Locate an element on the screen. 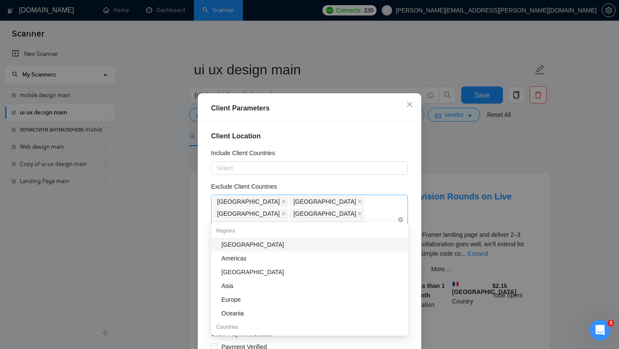 The height and width of the screenshot is (349, 619). div: Regions is located at coordinates (309, 231).